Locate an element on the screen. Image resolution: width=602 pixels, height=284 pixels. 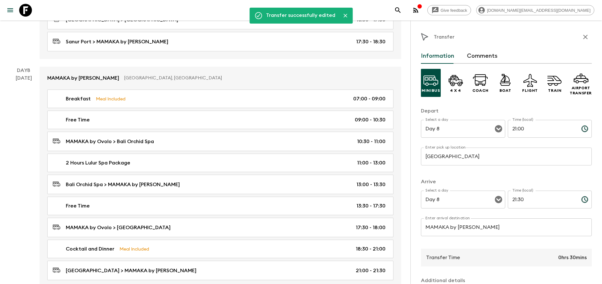
a: Cocktail and DinnerMeal Included18:30 - 21:00 is located at coordinates (220, 249).